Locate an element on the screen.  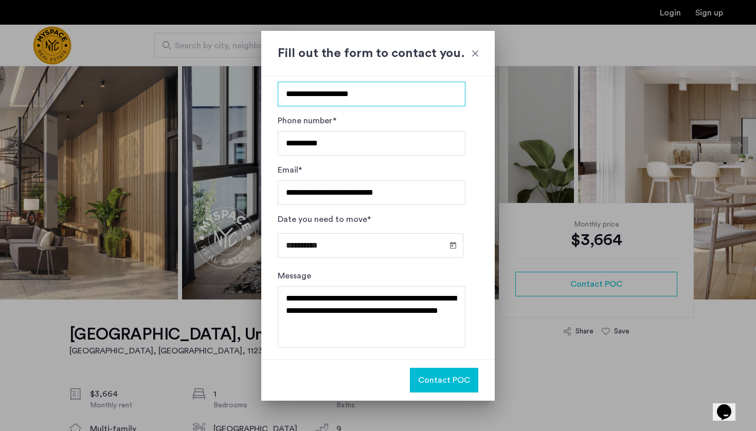
span: Contact POC is located at coordinates (444, 381).